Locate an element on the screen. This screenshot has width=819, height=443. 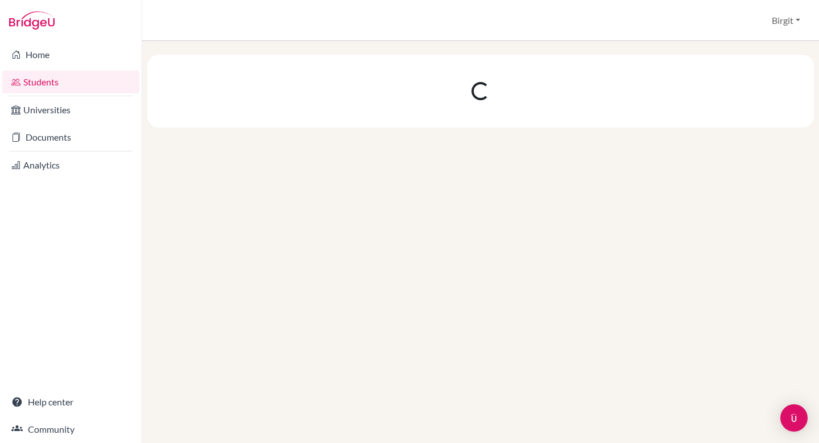
a: Home is located at coordinates (71, 55).